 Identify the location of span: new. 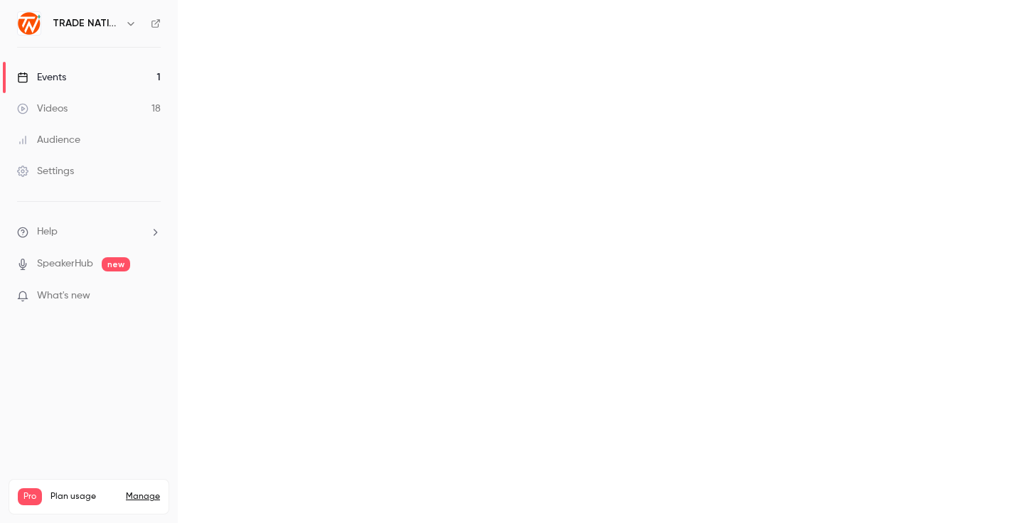
(116, 265).